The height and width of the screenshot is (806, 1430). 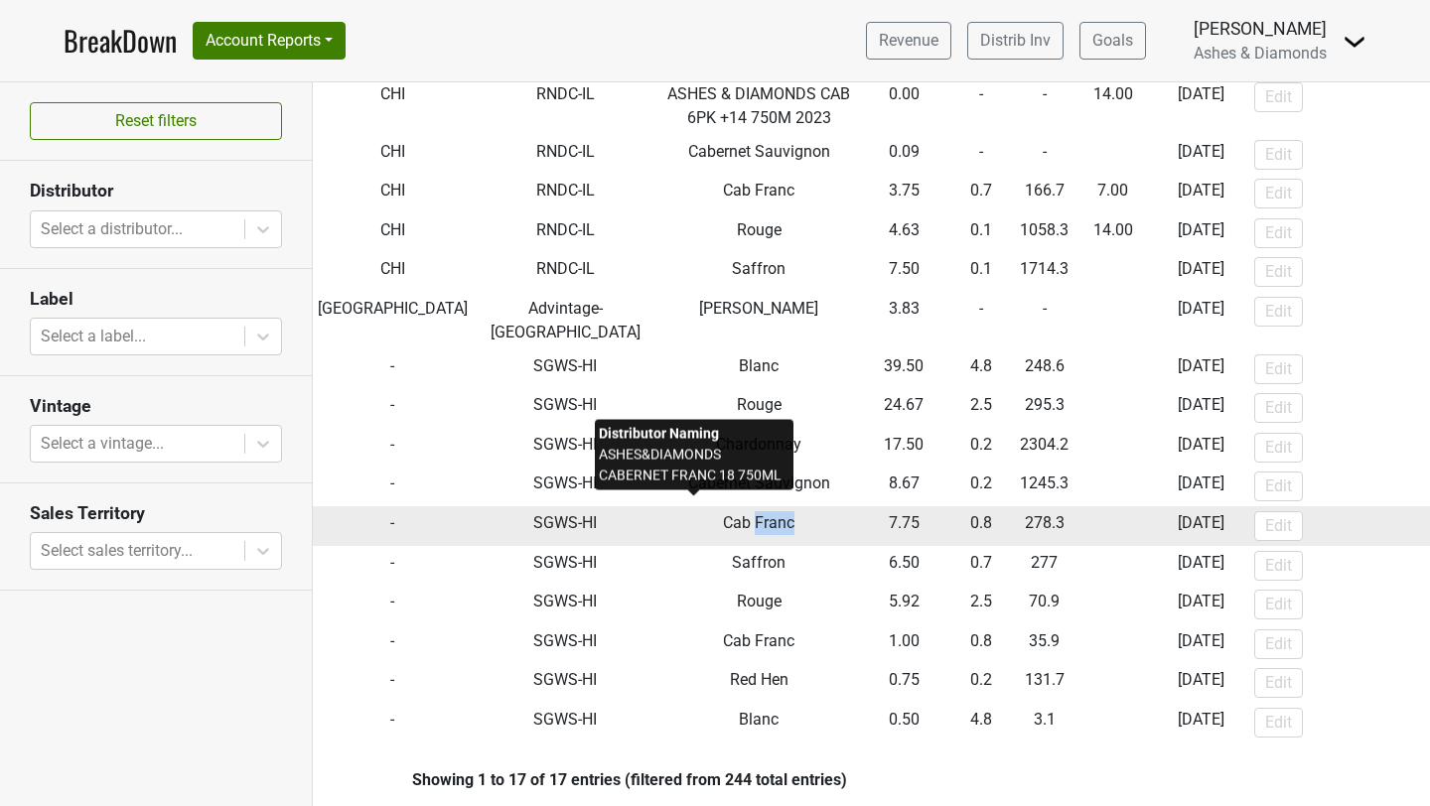 What do you see at coordinates (904, 321) in the screenshot?
I see `td: 3.83` at bounding box center [904, 321].